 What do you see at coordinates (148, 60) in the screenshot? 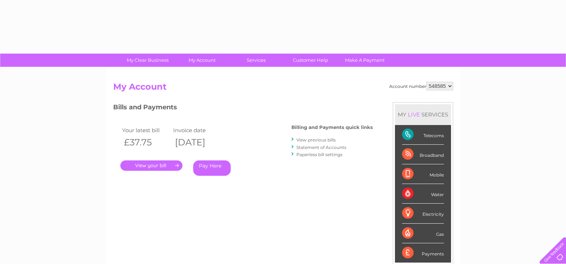
I see `a: My Clear Business` at bounding box center [148, 60].